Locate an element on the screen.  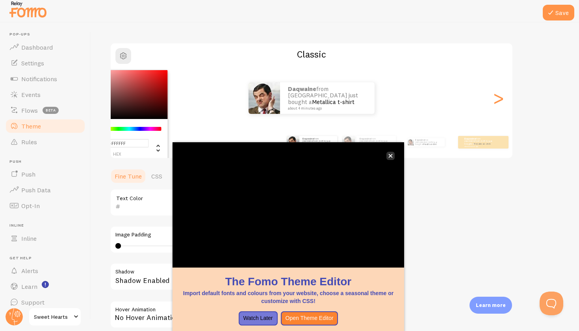
a: Notifications is located at coordinates (45, 79).